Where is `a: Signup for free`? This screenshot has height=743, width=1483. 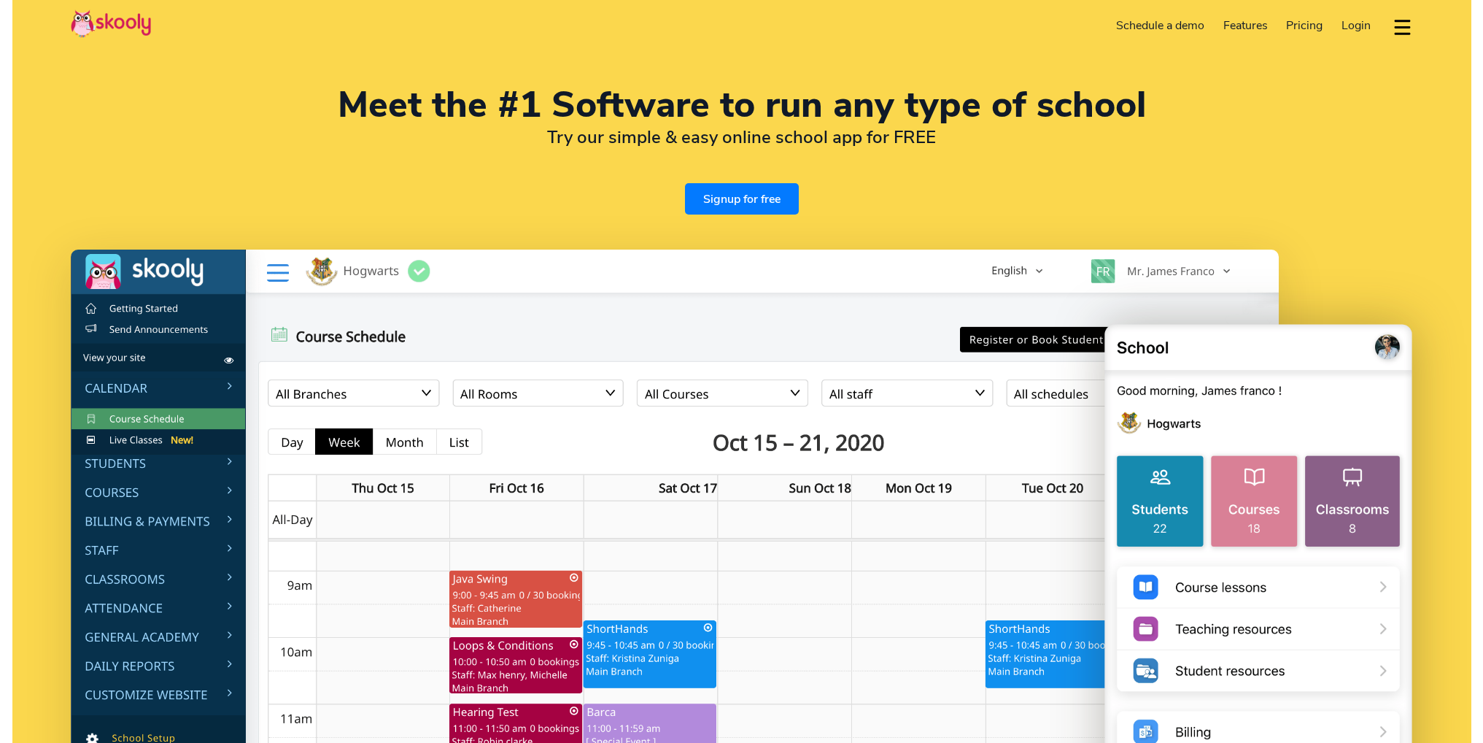 a: Signup for free is located at coordinates (742, 198).